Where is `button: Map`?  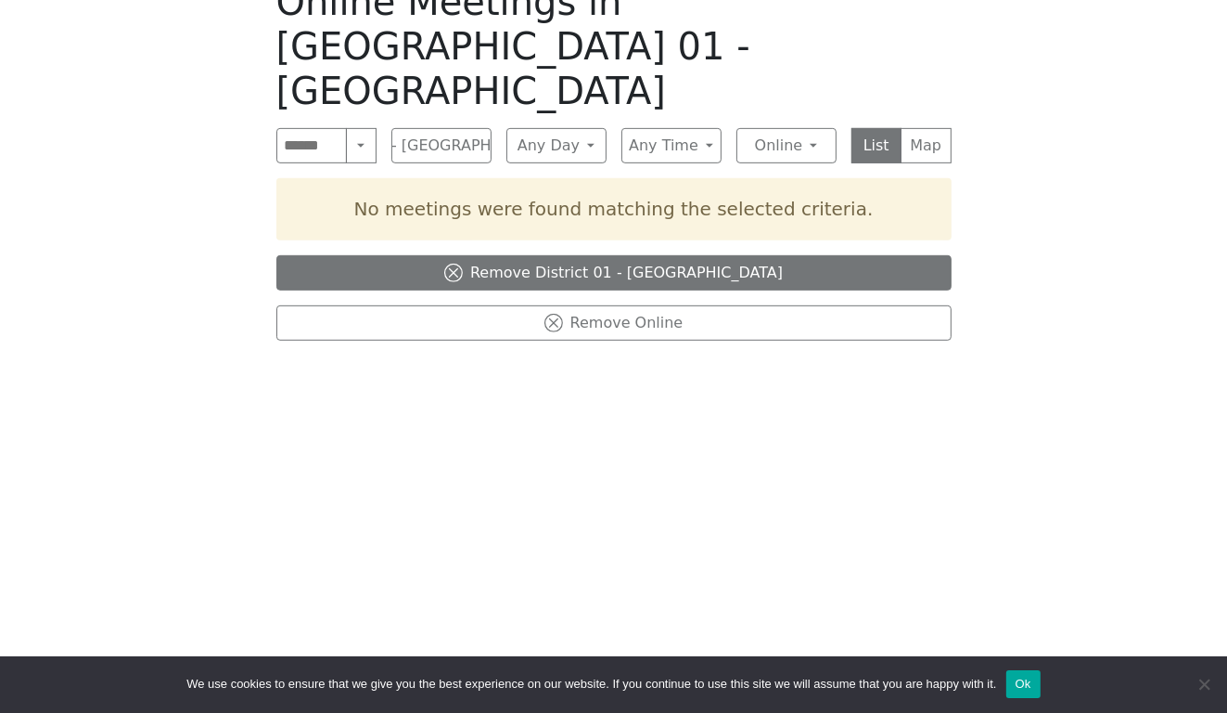 button: Map is located at coordinates (926, 146).